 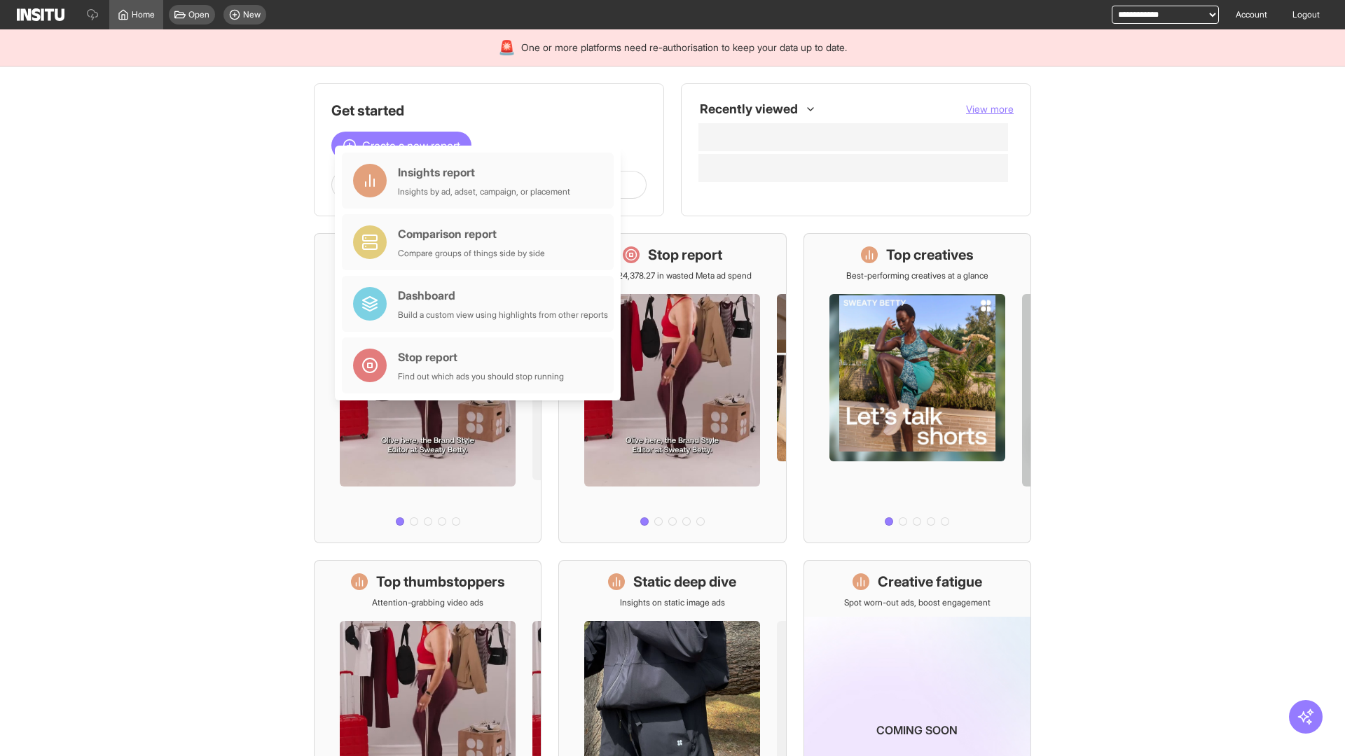 I want to click on div: Comparison report, so click(x=471, y=234).